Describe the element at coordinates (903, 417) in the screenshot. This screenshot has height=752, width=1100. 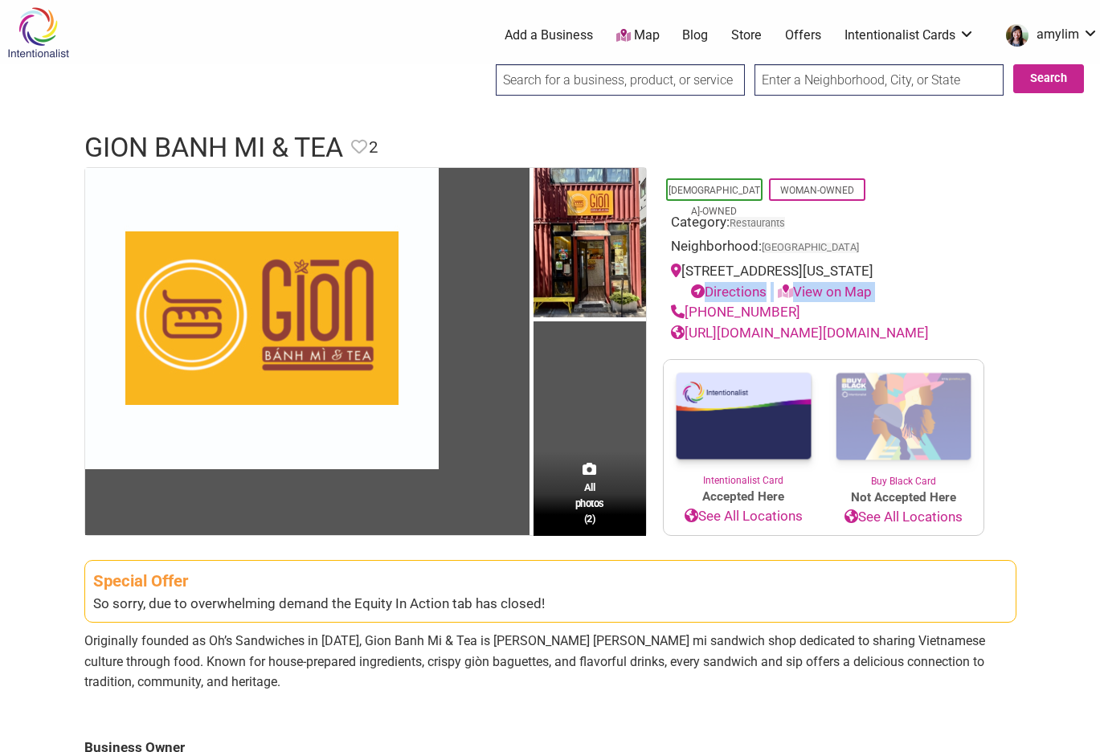
I see `img: Buy Black Card` at that location.